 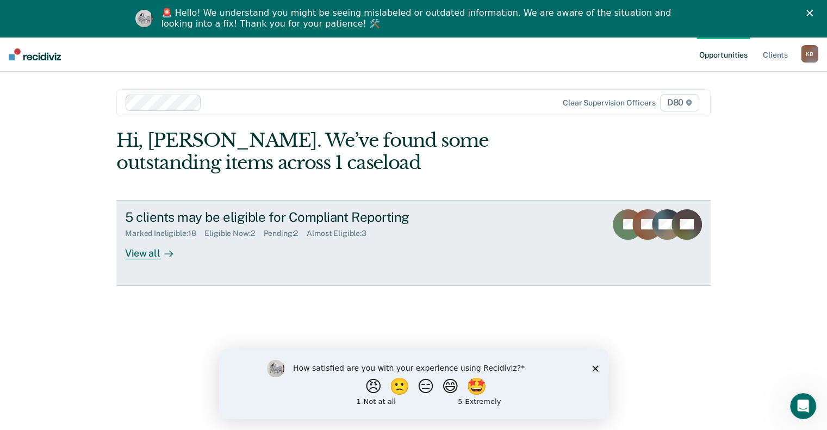 What do you see at coordinates (809, 54) in the screenshot?
I see `div: K B` at bounding box center [809, 54].